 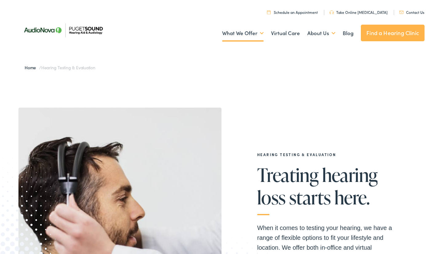 What do you see at coordinates (243, 33) in the screenshot?
I see `a: What We Offer` at bounding box center [243, 33].